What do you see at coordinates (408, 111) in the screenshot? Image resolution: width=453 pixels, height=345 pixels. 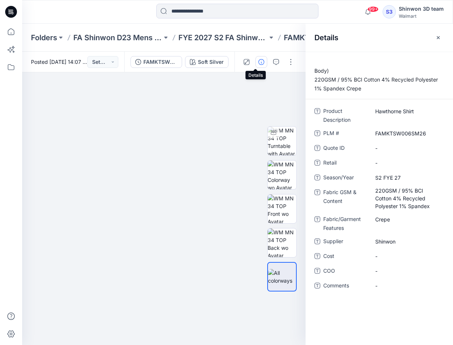 I see `span: Hawthorne Shirt` at bounding box center [408, 111].